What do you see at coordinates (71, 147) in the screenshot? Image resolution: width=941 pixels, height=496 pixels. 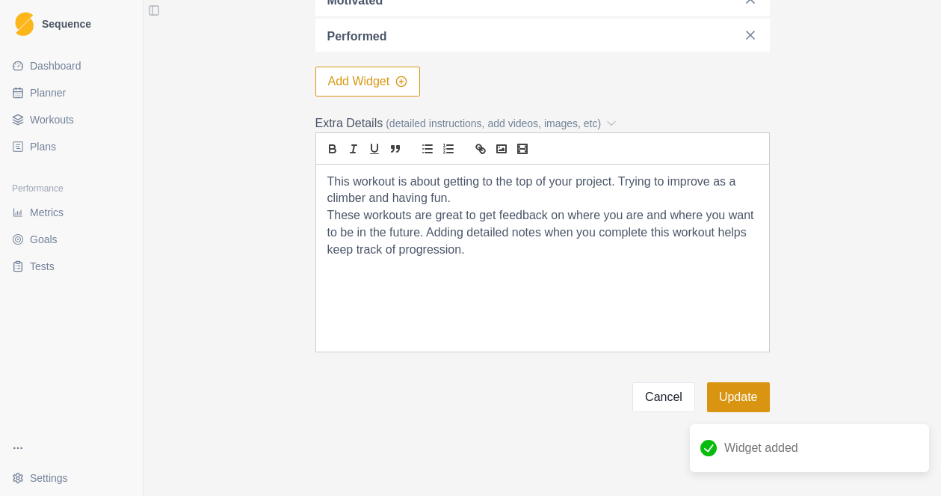 I see `a: Plans` at bounding box center [71, 147].